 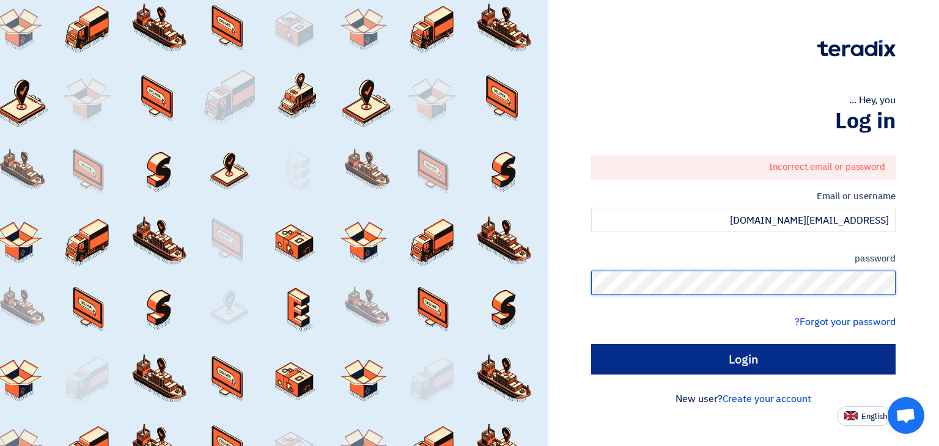 I want to click on font: New user?, so click(x=699, y=399).